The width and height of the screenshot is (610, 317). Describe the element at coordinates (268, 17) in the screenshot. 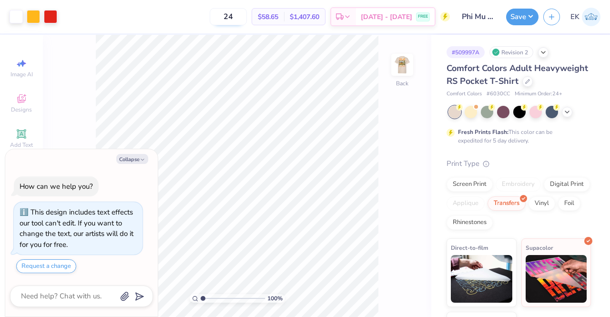

I see `span: $58.65` at that location.